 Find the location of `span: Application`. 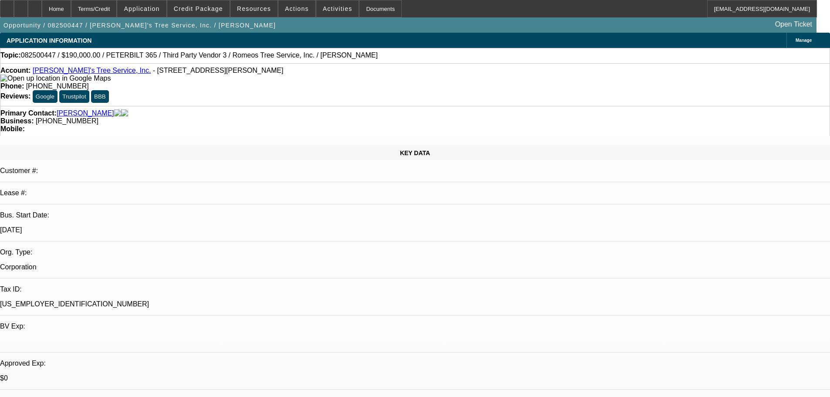

span: Application is located at coordinates (142, 9).